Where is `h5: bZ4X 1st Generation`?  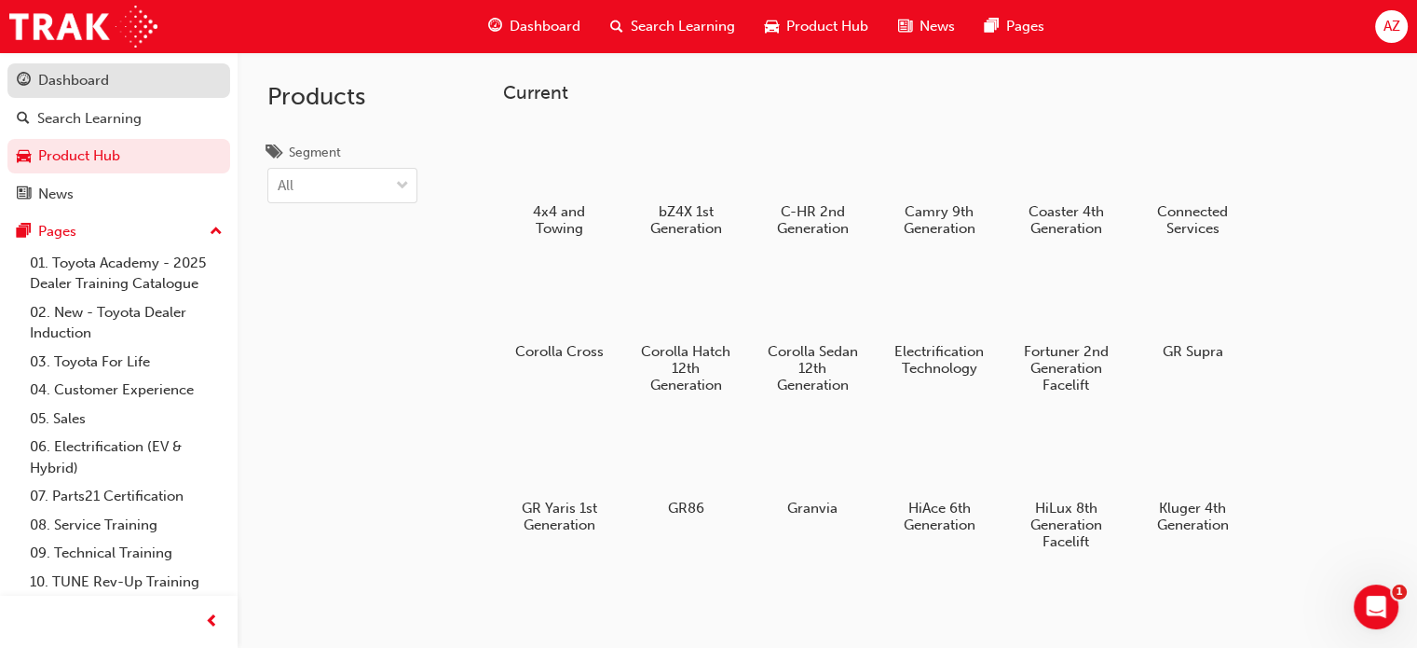 h5: bZ4X 1st Generation is located at coordinates (686, 220).